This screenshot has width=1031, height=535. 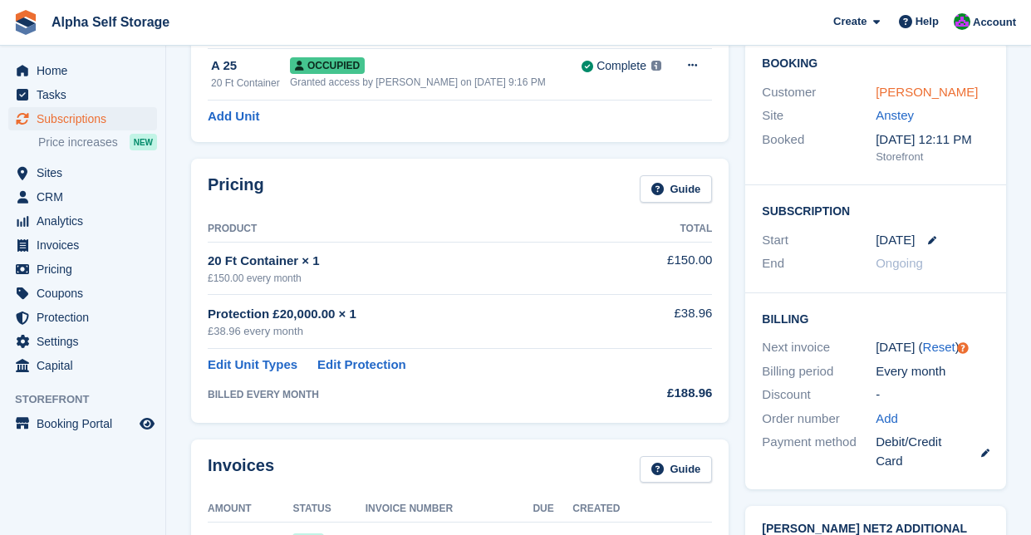 What do you see at coordinates (250, 509) in the screenshot?
I see `th: Amount` at bounding box center [250, 509].